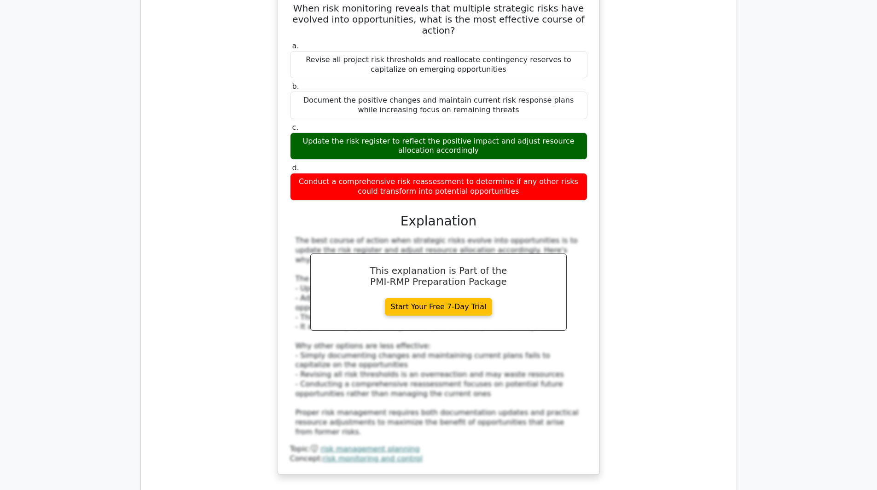  What do you see at coordinates (439, 146) in the screenshot?
I see `div: Update the risk register to reflect the positive impact and adjust resource allocation accordingly` at bounding box center [439, 146].